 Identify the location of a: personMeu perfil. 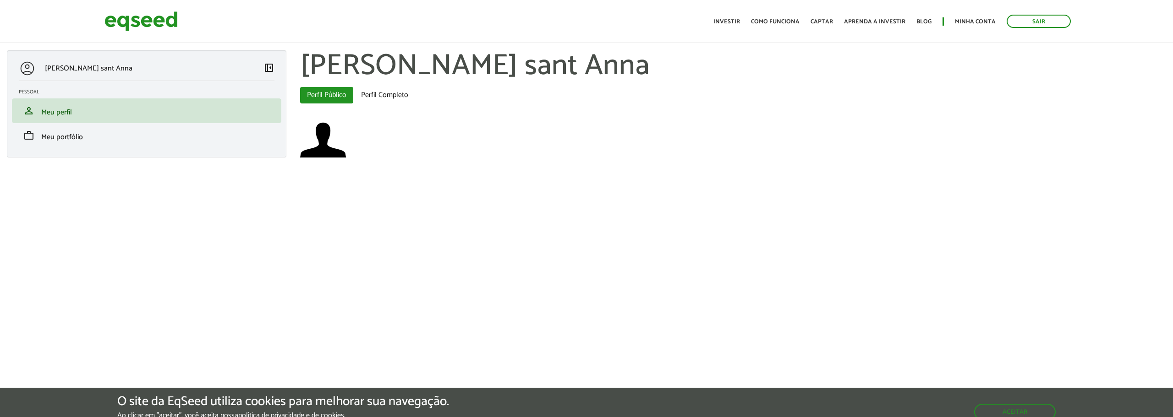
(147, 111).